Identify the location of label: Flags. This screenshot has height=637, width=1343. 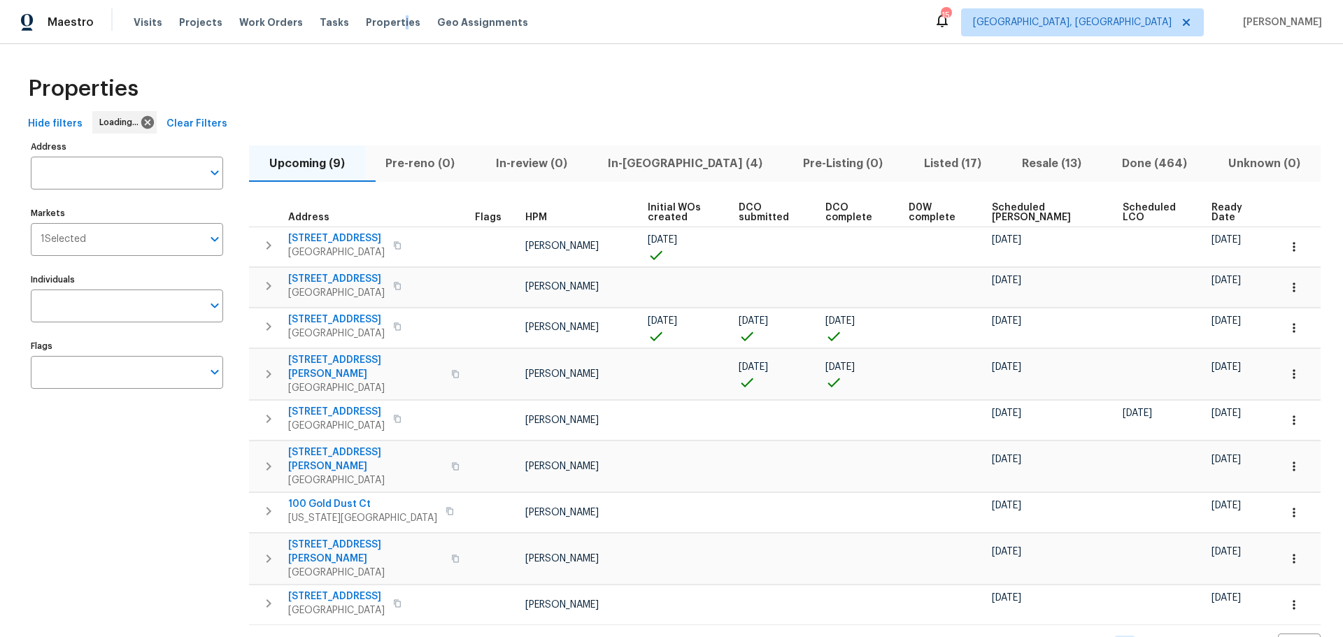
(127, 346).